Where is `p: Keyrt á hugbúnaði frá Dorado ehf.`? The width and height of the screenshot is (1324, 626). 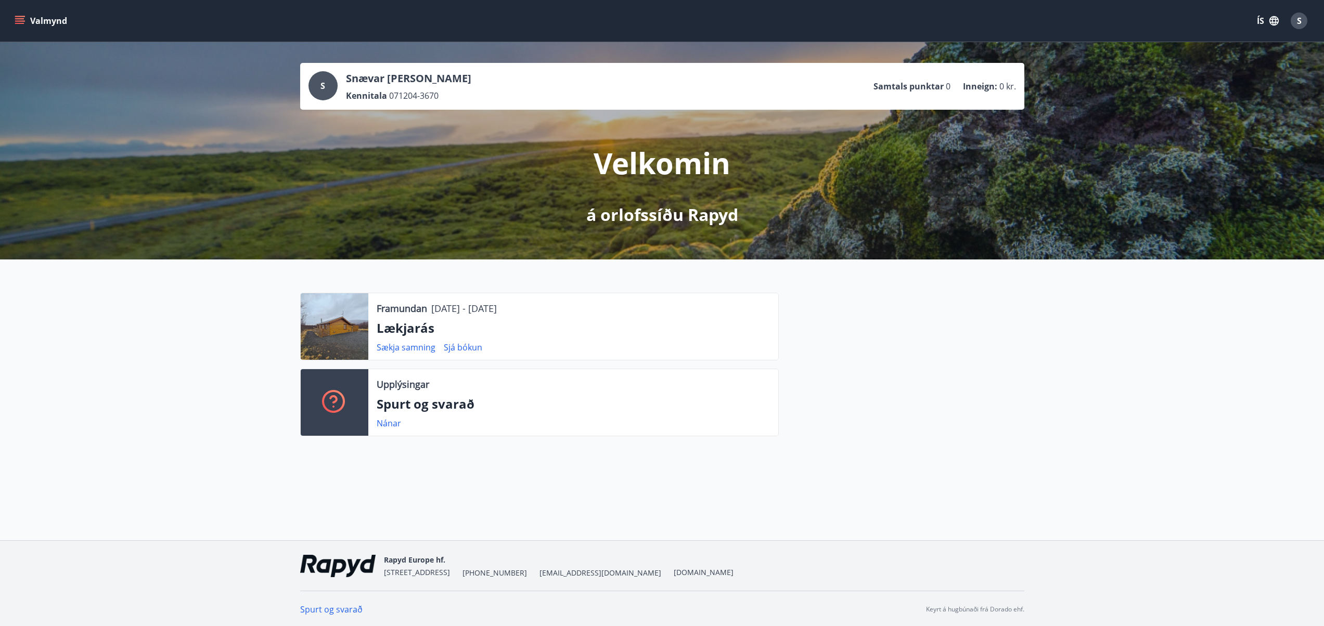
p: Keyrt á hugbúnaði frá Dorado ehf. is located at coordinates (975, 610).